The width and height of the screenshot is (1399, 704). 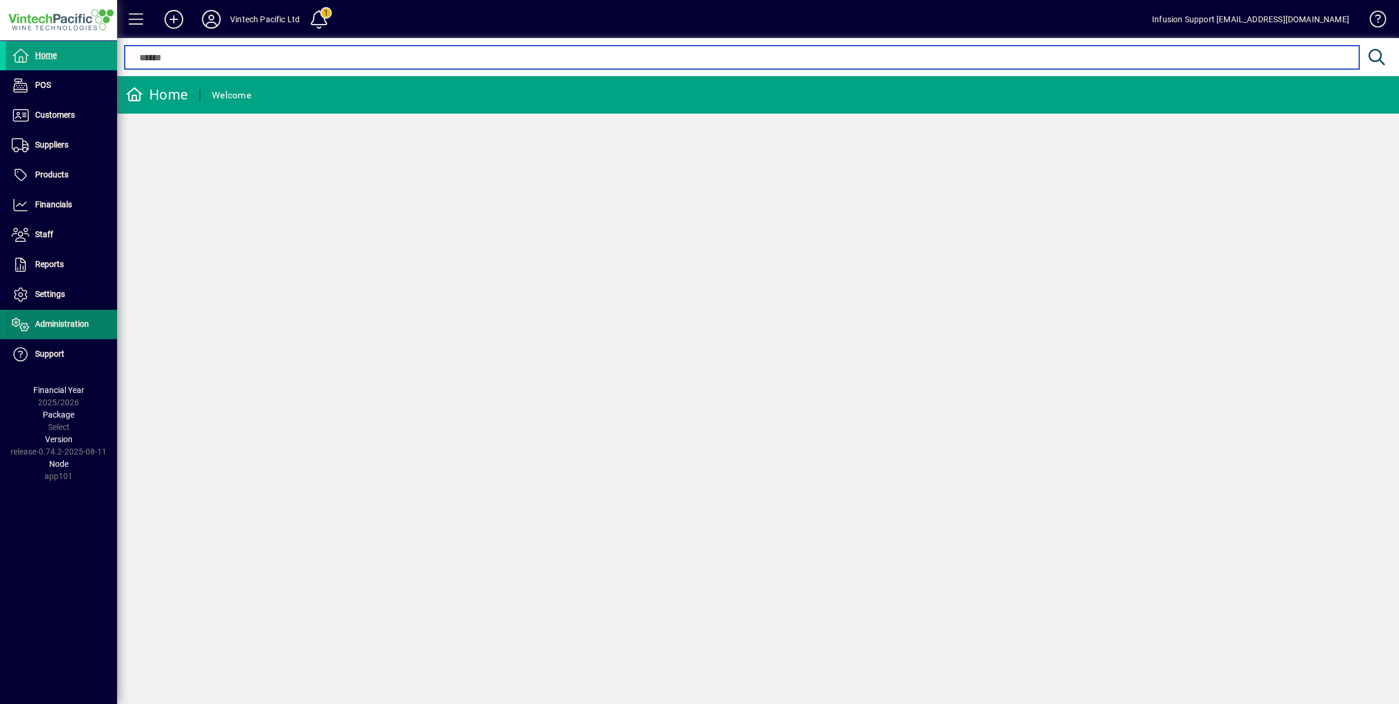 What do you see at coordinates (61, 175) in the screenshot?
I see `a: Products` at bounding box center [61, 175].